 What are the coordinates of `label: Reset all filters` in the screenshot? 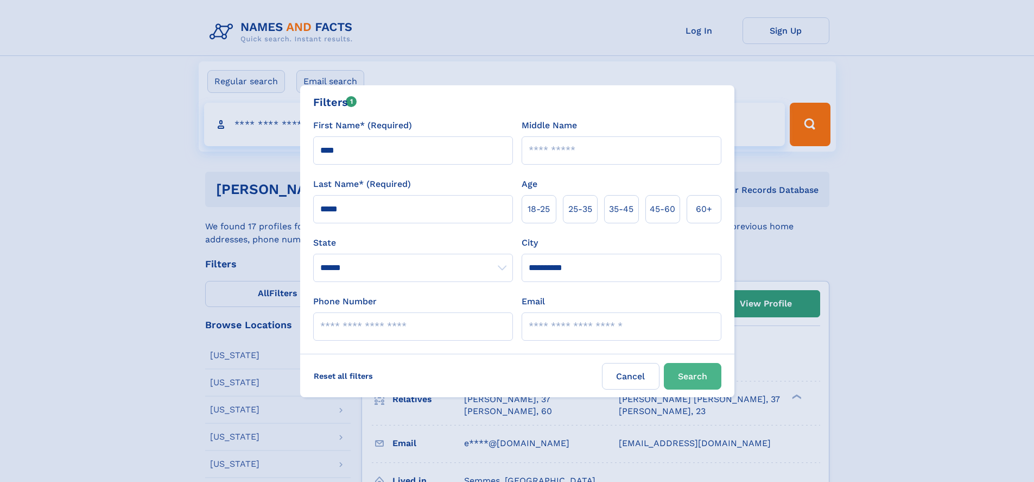 It's located at (343, 376).